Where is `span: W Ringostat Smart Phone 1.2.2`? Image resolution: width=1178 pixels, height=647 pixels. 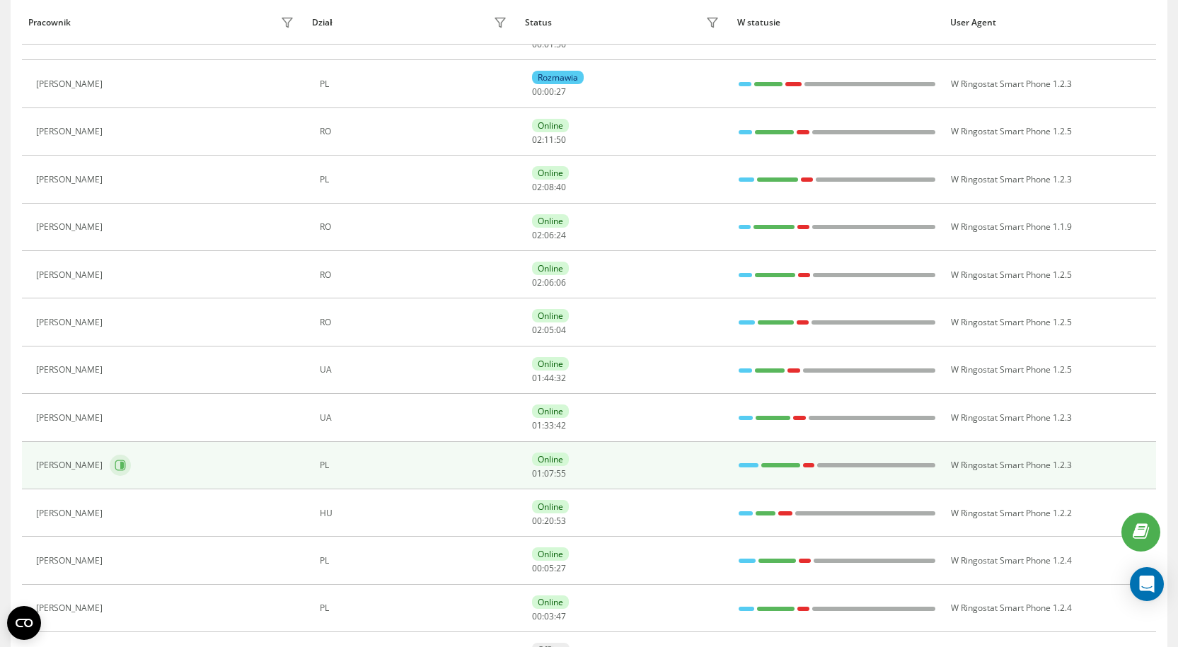 span: W Ringostat Smart Phone 1.2.2 is located at coordinates (1011, 513).